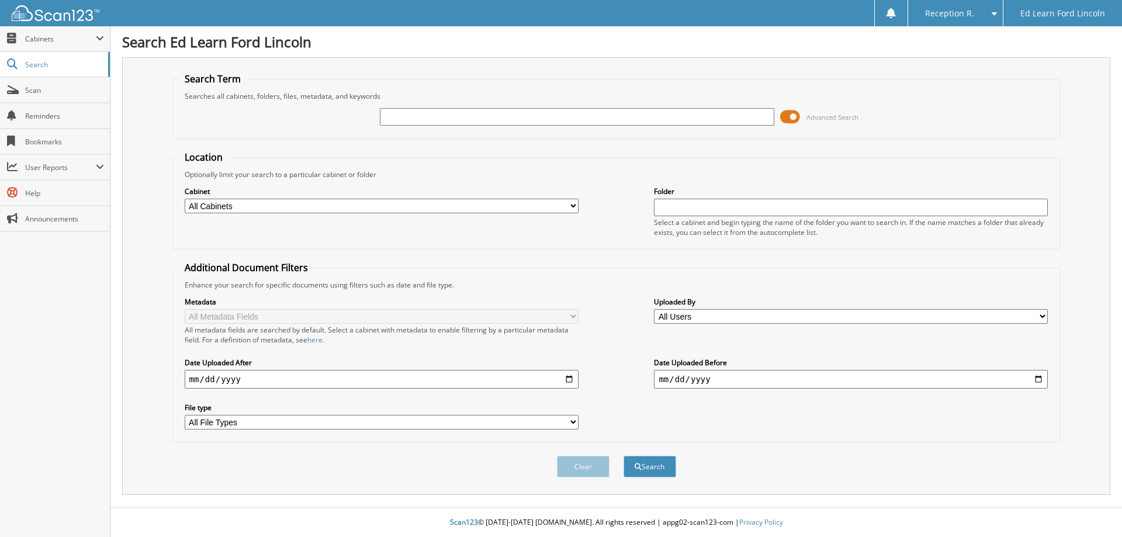  Describe the element at coordinates (617, 174) in the screenshot. I see `div: Optionally limit your search to a particular cabinet or folder` at that location.